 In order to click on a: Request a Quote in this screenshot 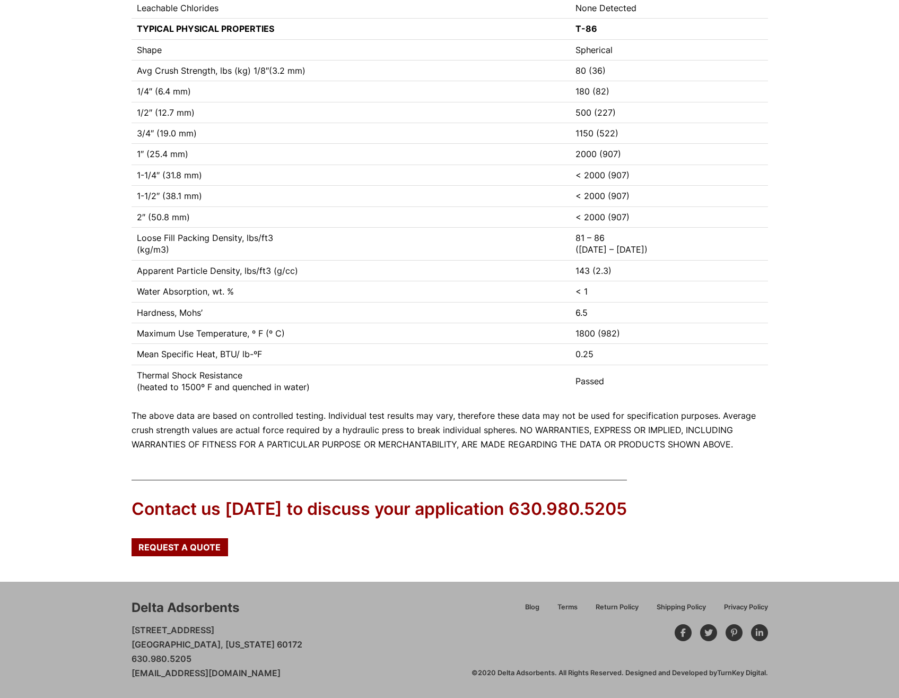, I will do `click(180, 547)`.